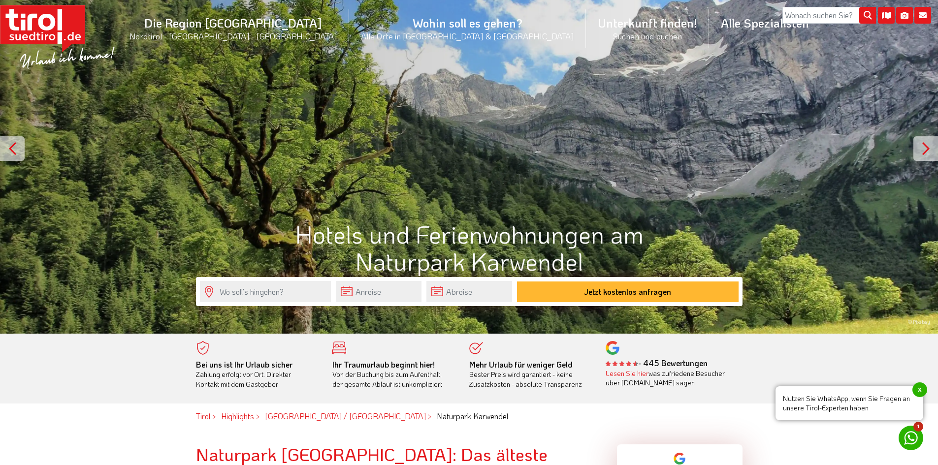 The width and height of the screenshot is (938, 465). Describe the element at coordinates (849, 403) in the screenshot. I see `span: Nutzen Sie WhatsApp, wenn Sie Fragen an unsere Tirol-Experten haben` at that location.